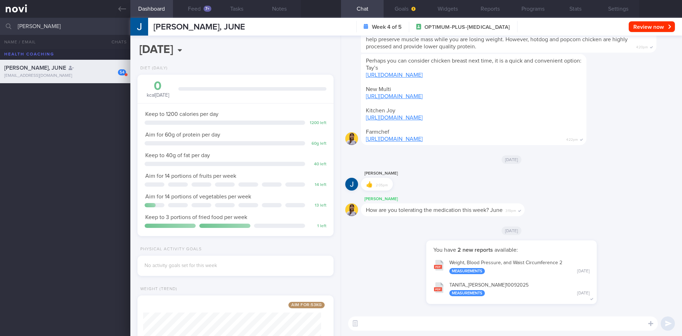 The height and width of the screenshot is (336, 682). What do you see at coordinates (379, 89) in the screenshot?
I see `span: New Multi` at bounding box center [379, 89].